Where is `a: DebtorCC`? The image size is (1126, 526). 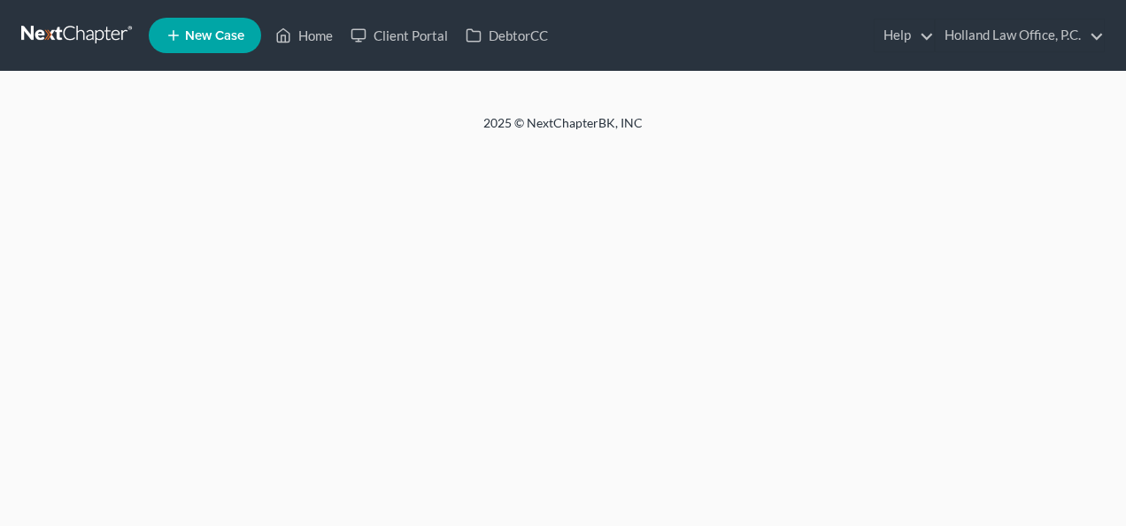 a: DebtorCC is located at coordinates (506, 35).